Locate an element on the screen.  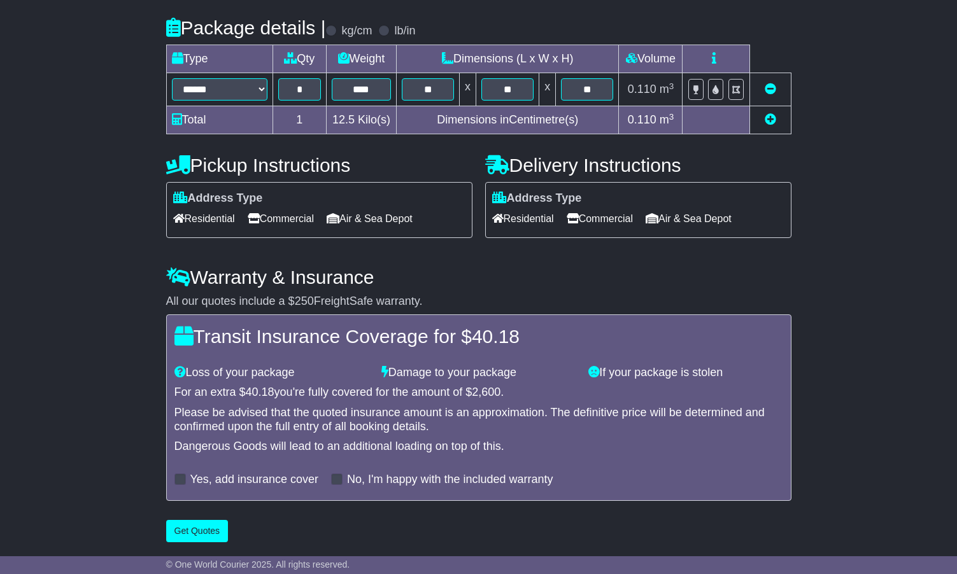
label: kg/cm is located at coordinates (357, 31).